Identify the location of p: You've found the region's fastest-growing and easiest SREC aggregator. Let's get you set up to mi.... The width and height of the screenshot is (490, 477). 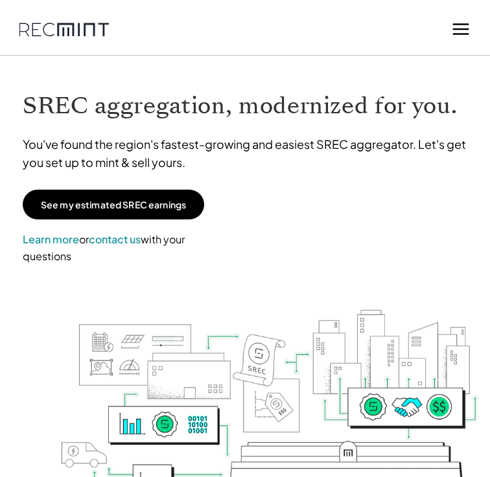
(245, 154).